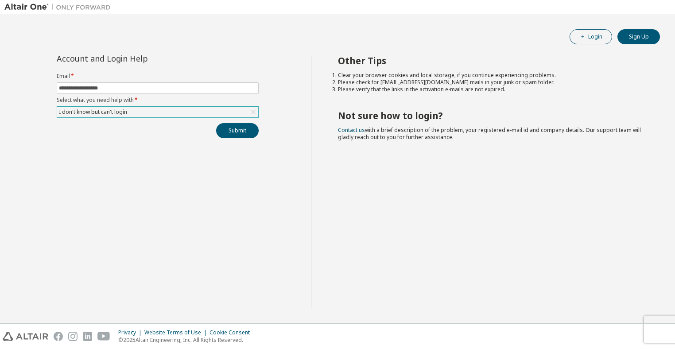 This screenshot has height=349, width=675. What do you see at coordinates (158, 76) in the screenshot?
I see `label: Email` at bounding box center [158, 76].